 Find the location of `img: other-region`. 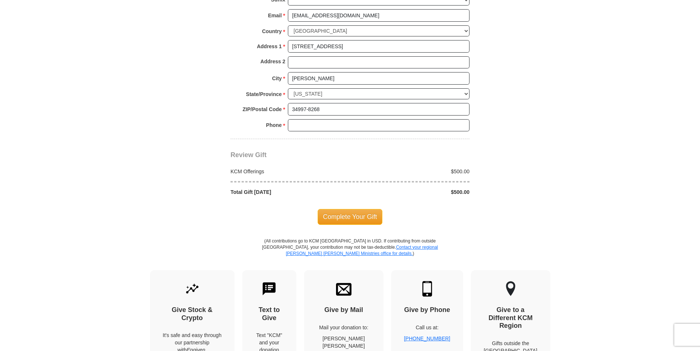

img: other-region is located at coordinates (511, 289).